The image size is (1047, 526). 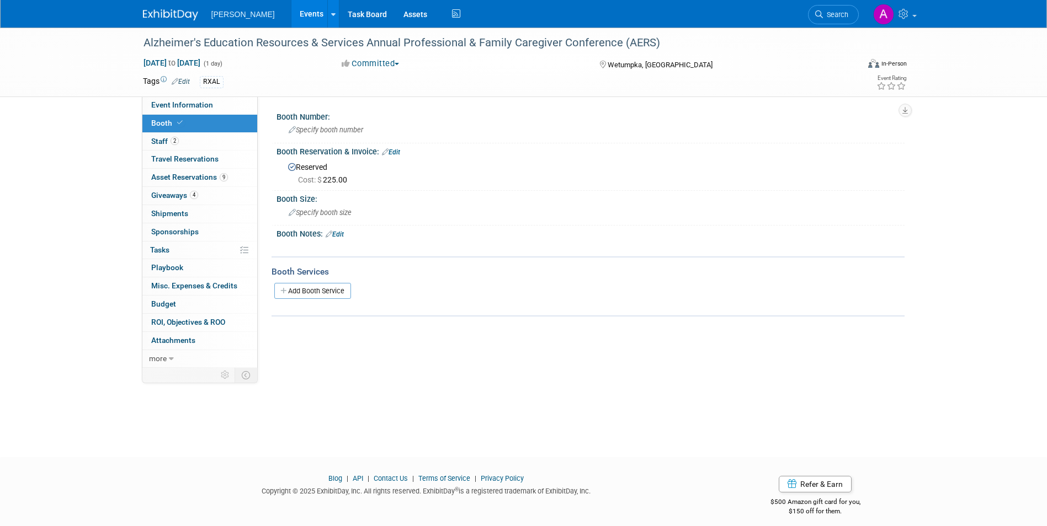 I want to click on a: Event Information, so click(x=200, y=105).